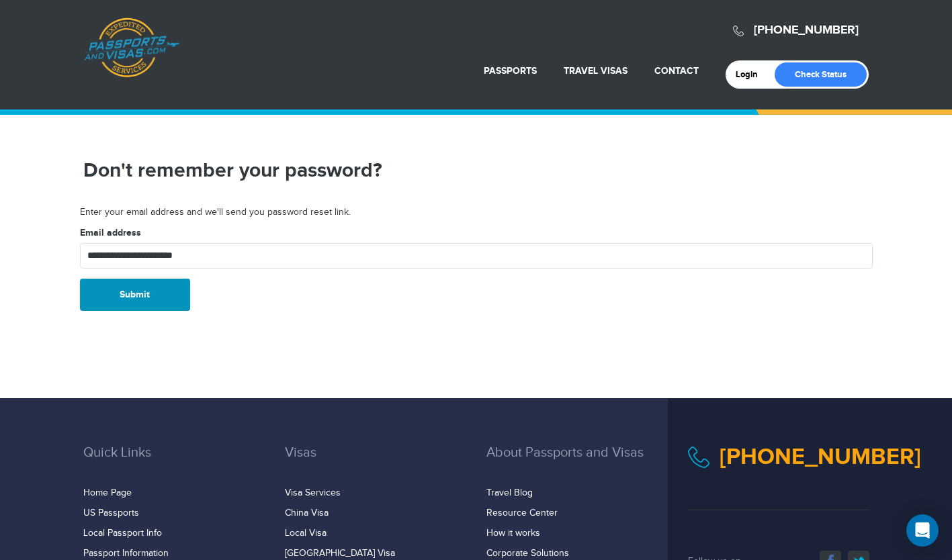  Describe the element at coordinates (676, 71) in the screenshot. I see `a: Contact` at that location.